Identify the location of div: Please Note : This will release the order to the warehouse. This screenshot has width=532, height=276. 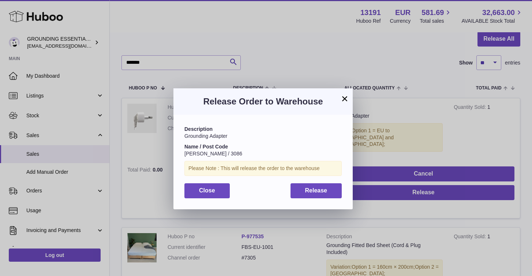
(263, 168).